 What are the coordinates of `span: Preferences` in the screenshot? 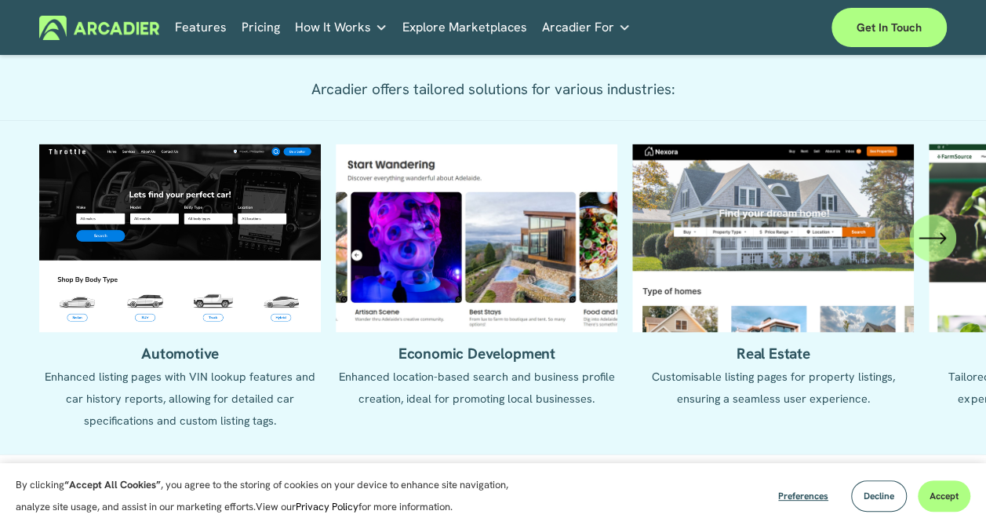 It's located at (803, 496).